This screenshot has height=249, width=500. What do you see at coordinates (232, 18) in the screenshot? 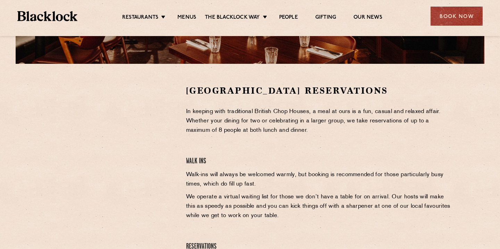
I see `a: The Blacklock Way` at bounding box center [232, 18].